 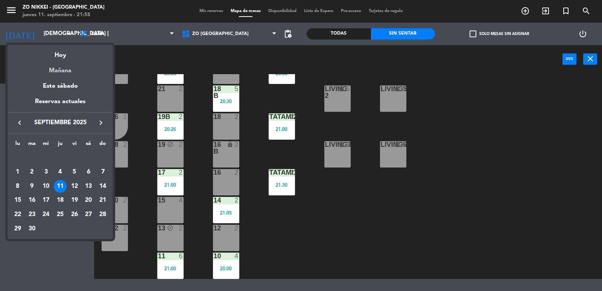 I want to click on td: 24 de septiembre de 2025, so click(x=46, y=215).